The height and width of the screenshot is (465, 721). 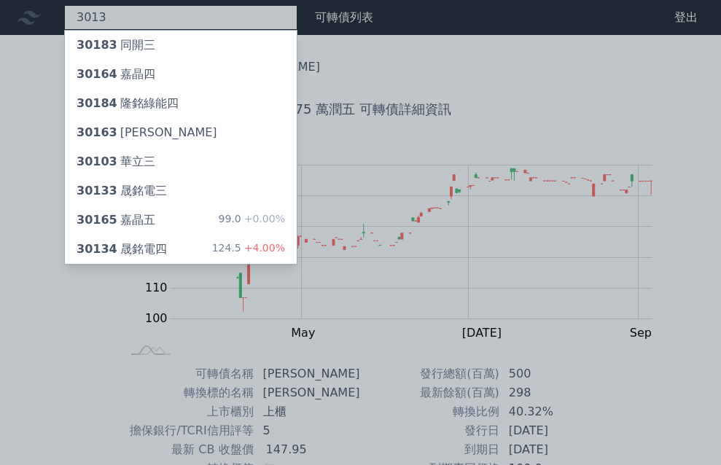 I want to click on span: 30183, so click(x=97, y=44).